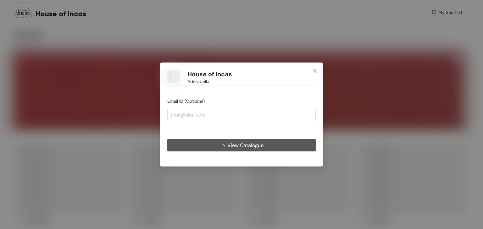 The image size is (483, 229). Describe the element at coordinates (242, 115) in the screenshot. I see `input: jhon@doe.com` at that location.